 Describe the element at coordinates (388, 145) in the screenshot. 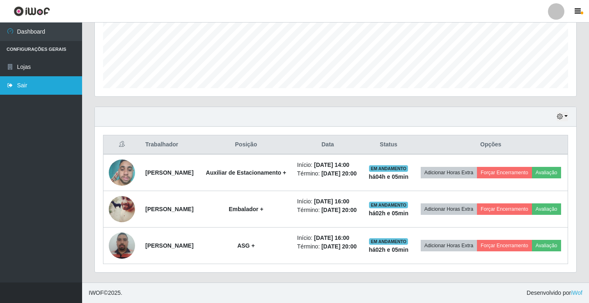

I see `th: Status` at that location.